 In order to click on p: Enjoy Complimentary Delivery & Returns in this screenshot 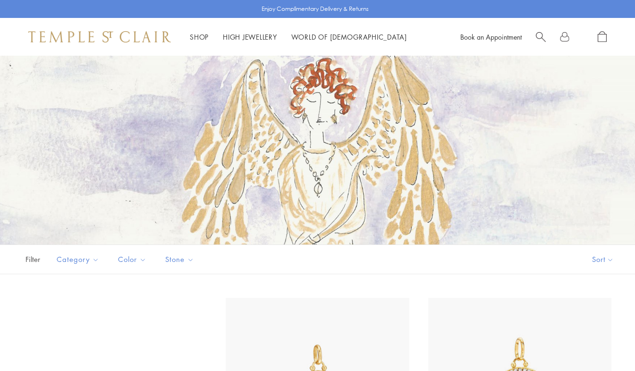, I will do `click(315, 9)`.